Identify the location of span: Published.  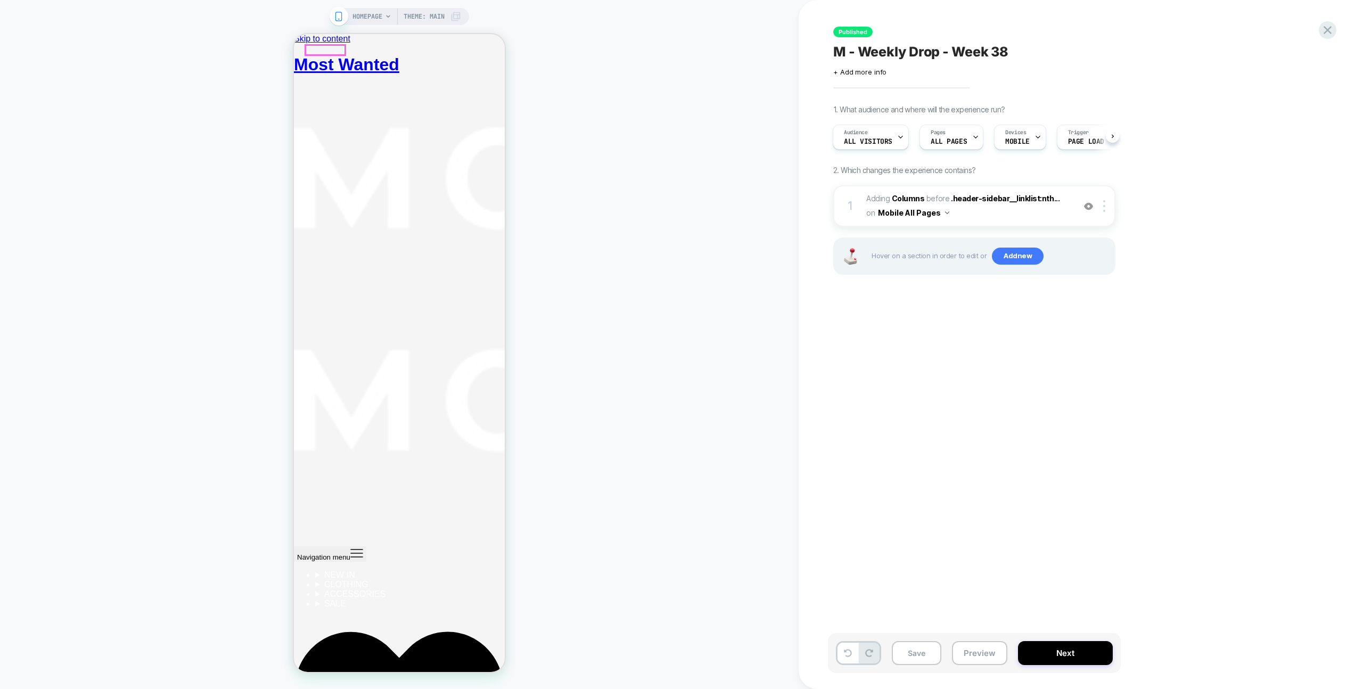
(853, 32).